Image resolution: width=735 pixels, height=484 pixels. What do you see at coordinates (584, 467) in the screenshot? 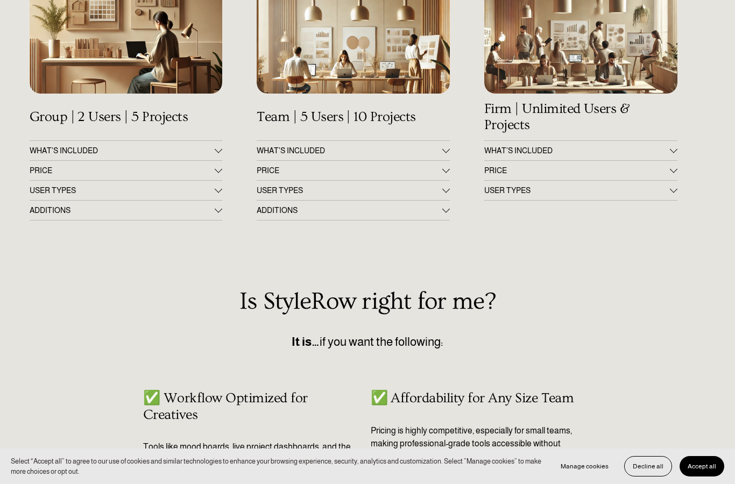
I see `span: Manage cookies` at bounding box center [584, 467].